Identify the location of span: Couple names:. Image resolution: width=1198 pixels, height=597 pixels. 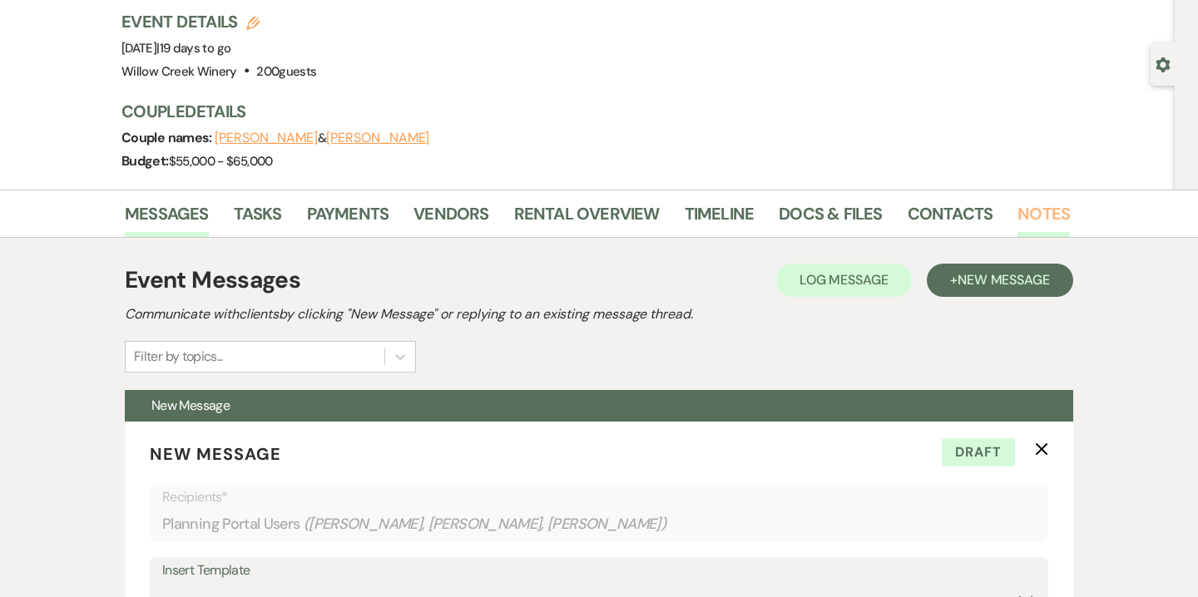
(168, 137).